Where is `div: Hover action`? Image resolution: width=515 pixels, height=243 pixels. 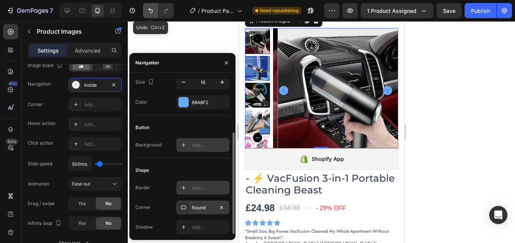 div: Hover action is located at coordinates (41, 124).